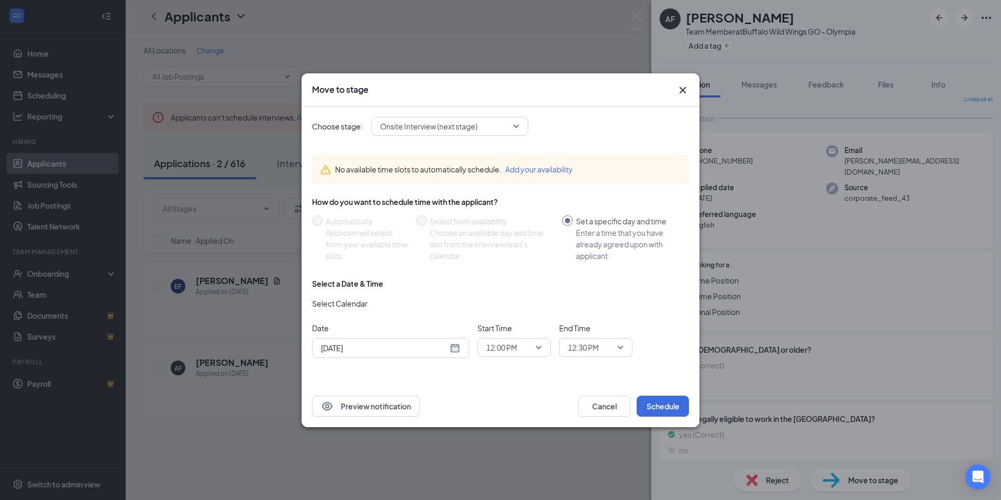 Image resolution: width=1001 pixels, height=500 pixels. Describe the element at coordinates (340, 90) in the screenshot. I see `h3: Move to stage` at that location.